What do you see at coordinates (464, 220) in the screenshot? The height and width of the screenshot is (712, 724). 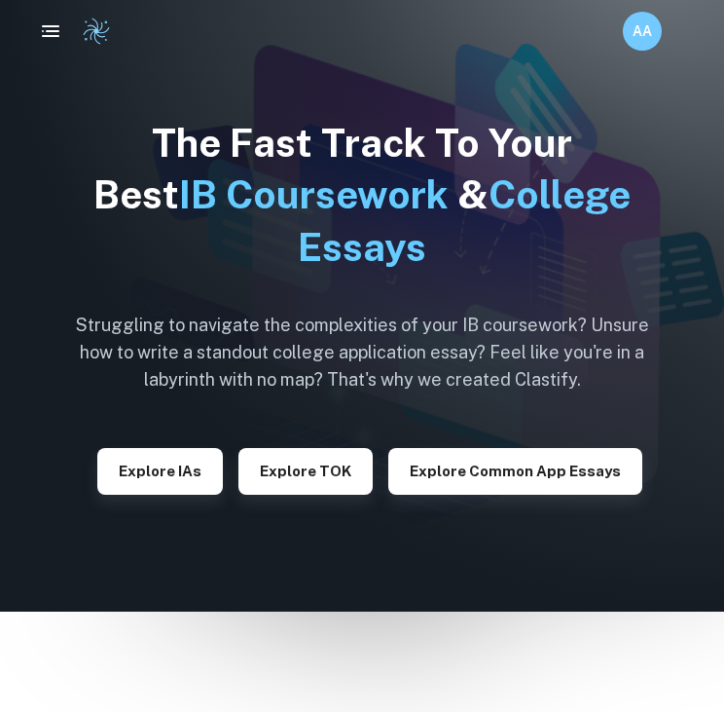 I see `span: College Essays` at bounding box center [464, 220].